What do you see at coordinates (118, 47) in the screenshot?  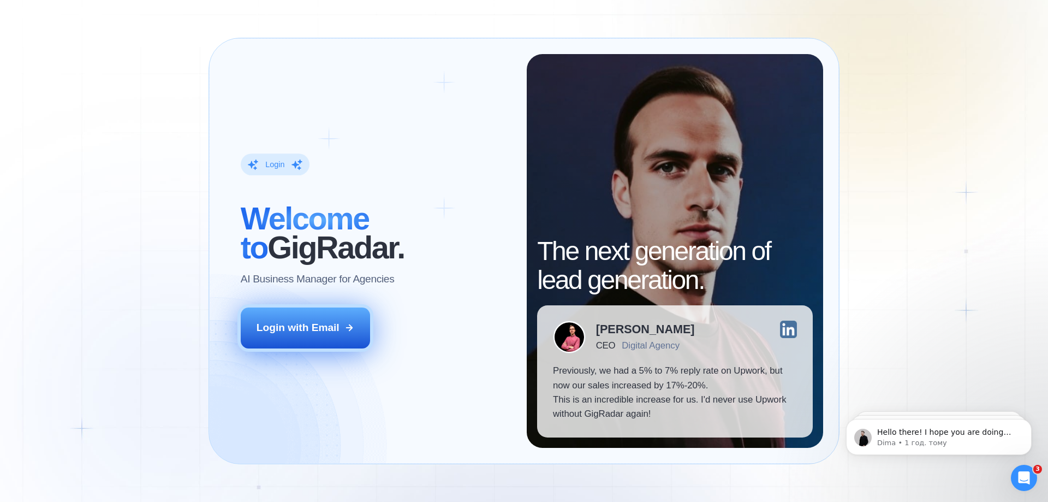 I see `p: Message from Dima, sent 1 год. тому` at bounding box center [118, 47].